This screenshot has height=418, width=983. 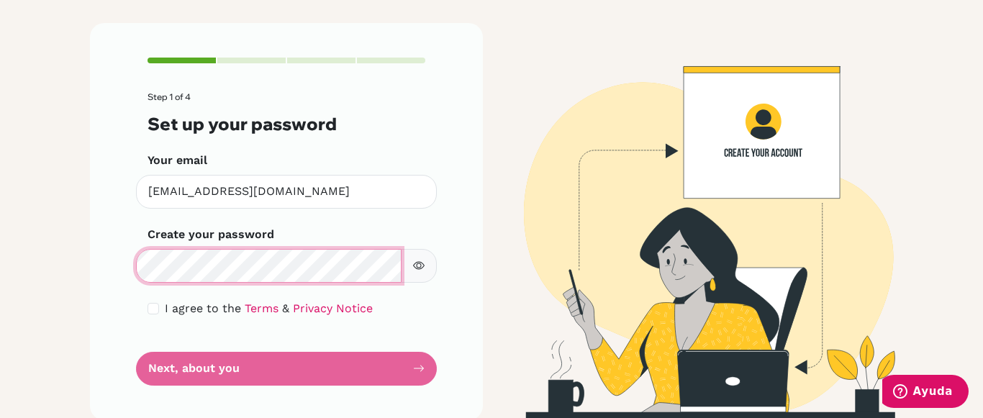 I want to click on h3: Set up your password, so click(x=286, y=124).